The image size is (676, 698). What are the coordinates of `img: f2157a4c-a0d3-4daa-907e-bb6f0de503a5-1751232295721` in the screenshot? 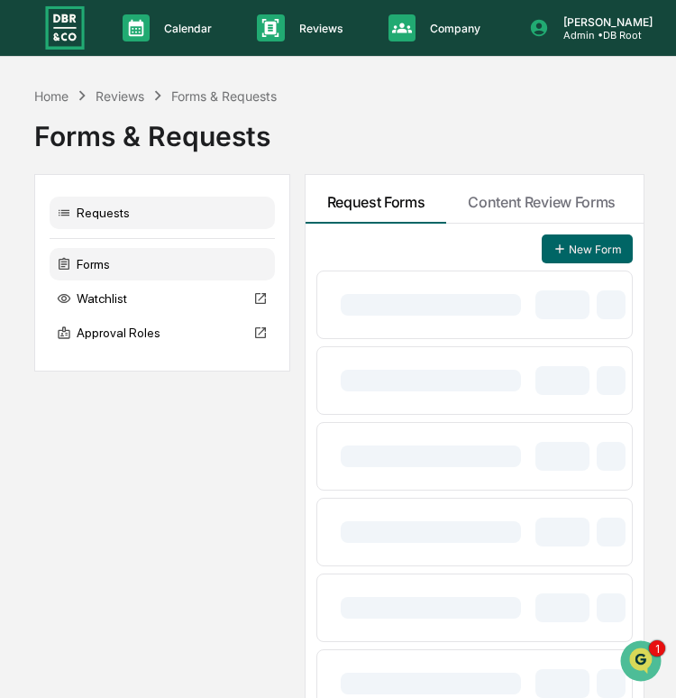 It's located at (23, 23).